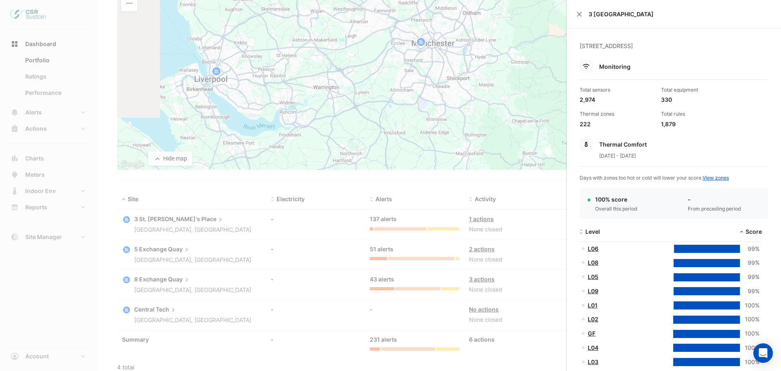 The width and height of the screenshot is (781, 371). Describe the element at coordinates (593, 248) in the screenshot. I see `a: L06` at that location.